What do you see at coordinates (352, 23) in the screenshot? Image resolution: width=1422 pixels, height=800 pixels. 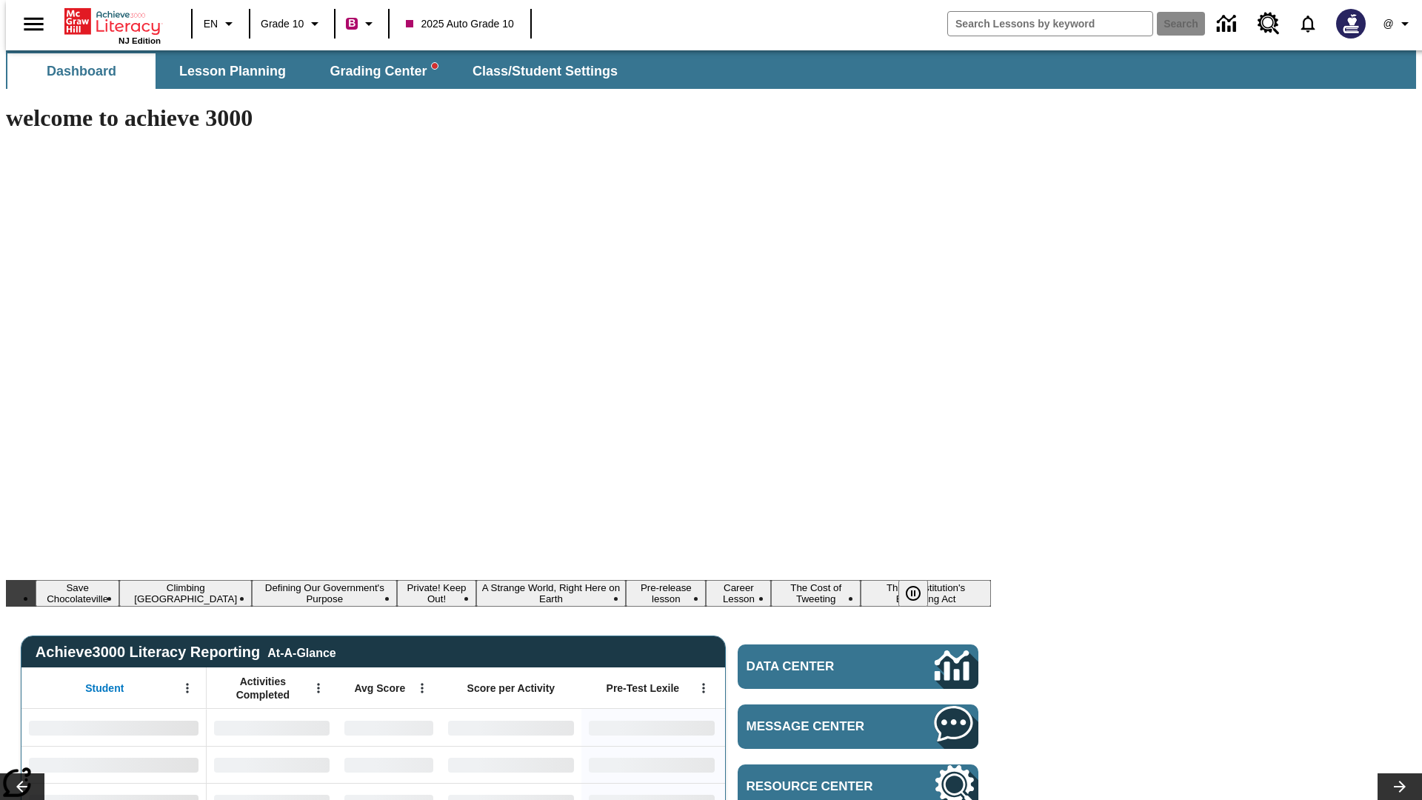 I see `span: B` at bounding box center [352, 23].